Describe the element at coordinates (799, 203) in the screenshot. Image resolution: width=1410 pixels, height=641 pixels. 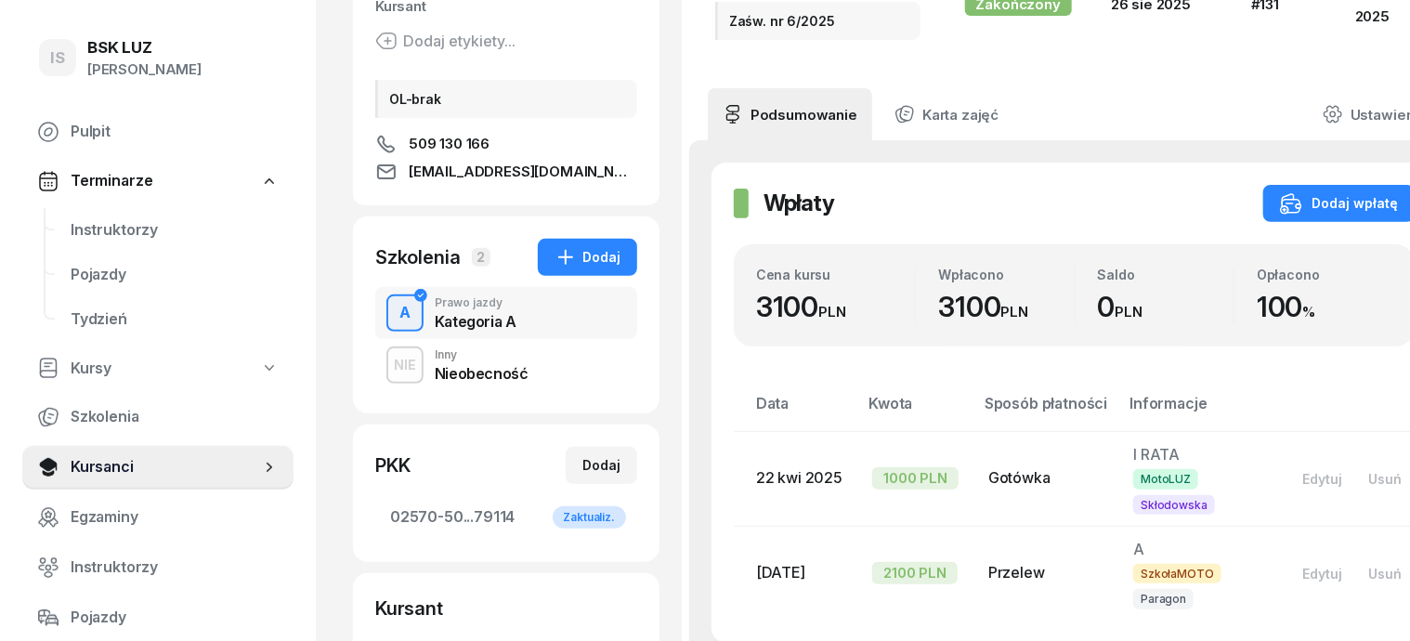
I see `h2: Wpłaty` at that location.